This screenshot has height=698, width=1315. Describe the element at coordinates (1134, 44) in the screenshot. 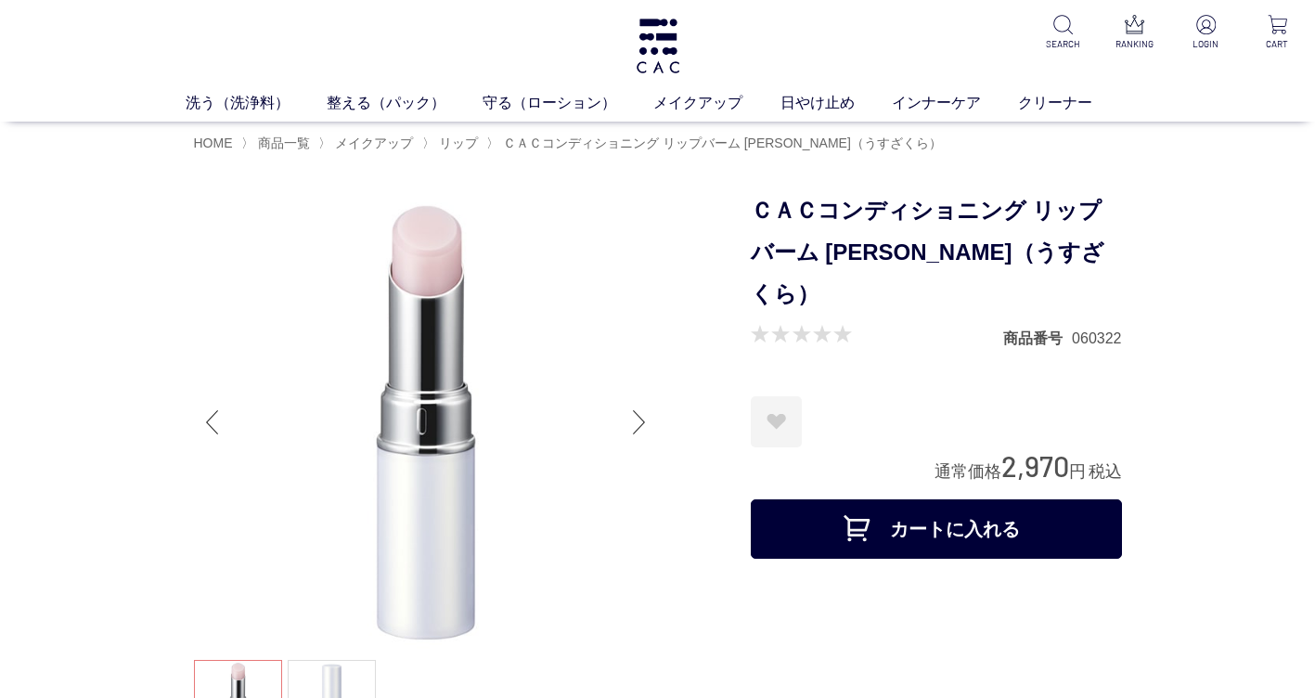

I see `p: RANKING` at that location.